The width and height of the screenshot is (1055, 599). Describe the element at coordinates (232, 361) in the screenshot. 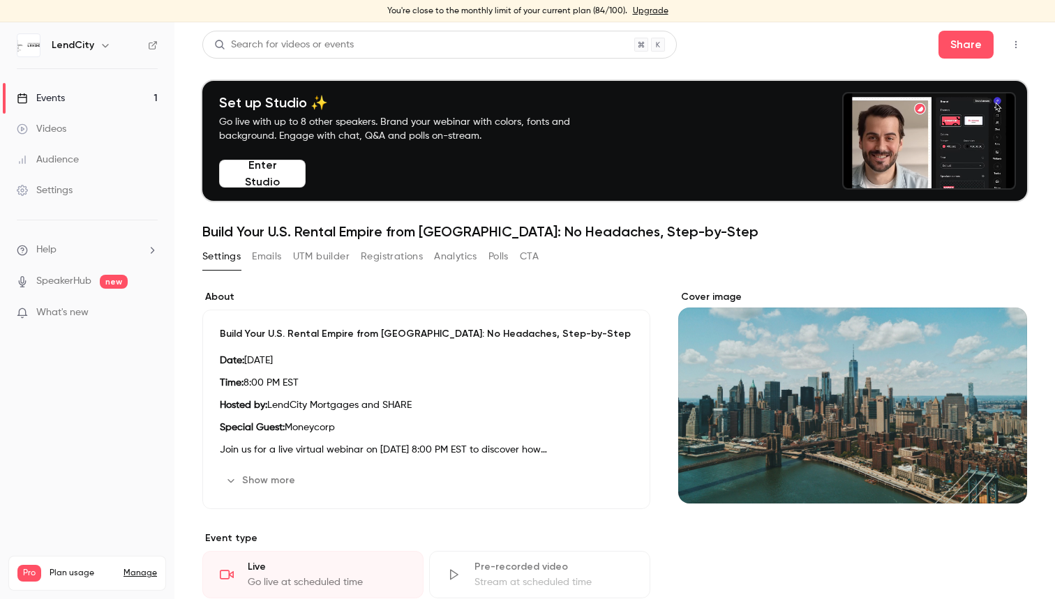

I see `strong: Date:` at that location.